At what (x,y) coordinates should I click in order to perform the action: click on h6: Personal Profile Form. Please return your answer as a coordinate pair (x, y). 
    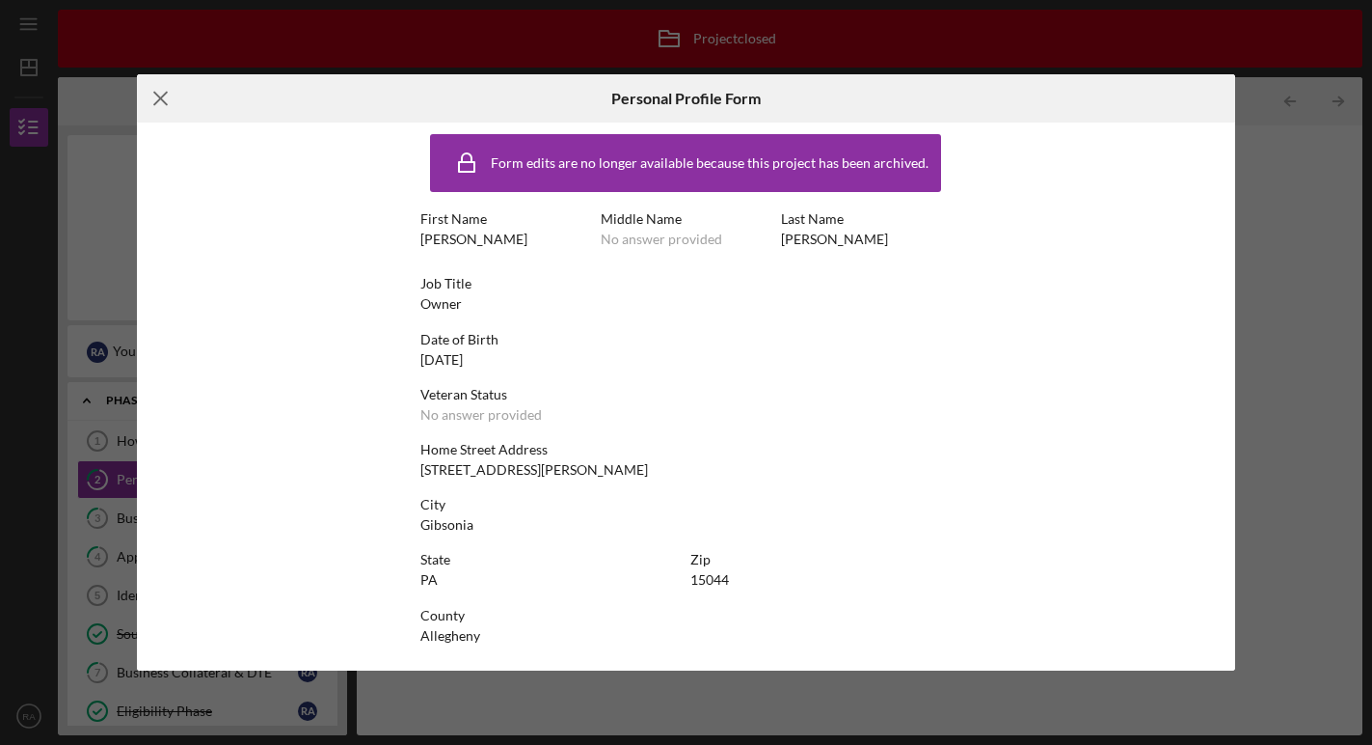
    Looking at the image, I should click on (686, 98).